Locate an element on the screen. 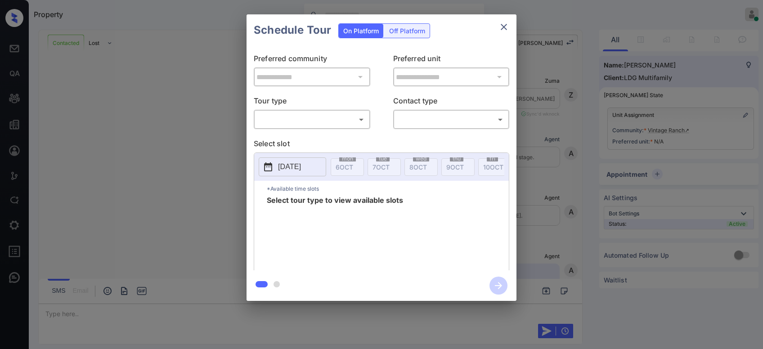  p: Tour type is located at coordinates (312, 103).